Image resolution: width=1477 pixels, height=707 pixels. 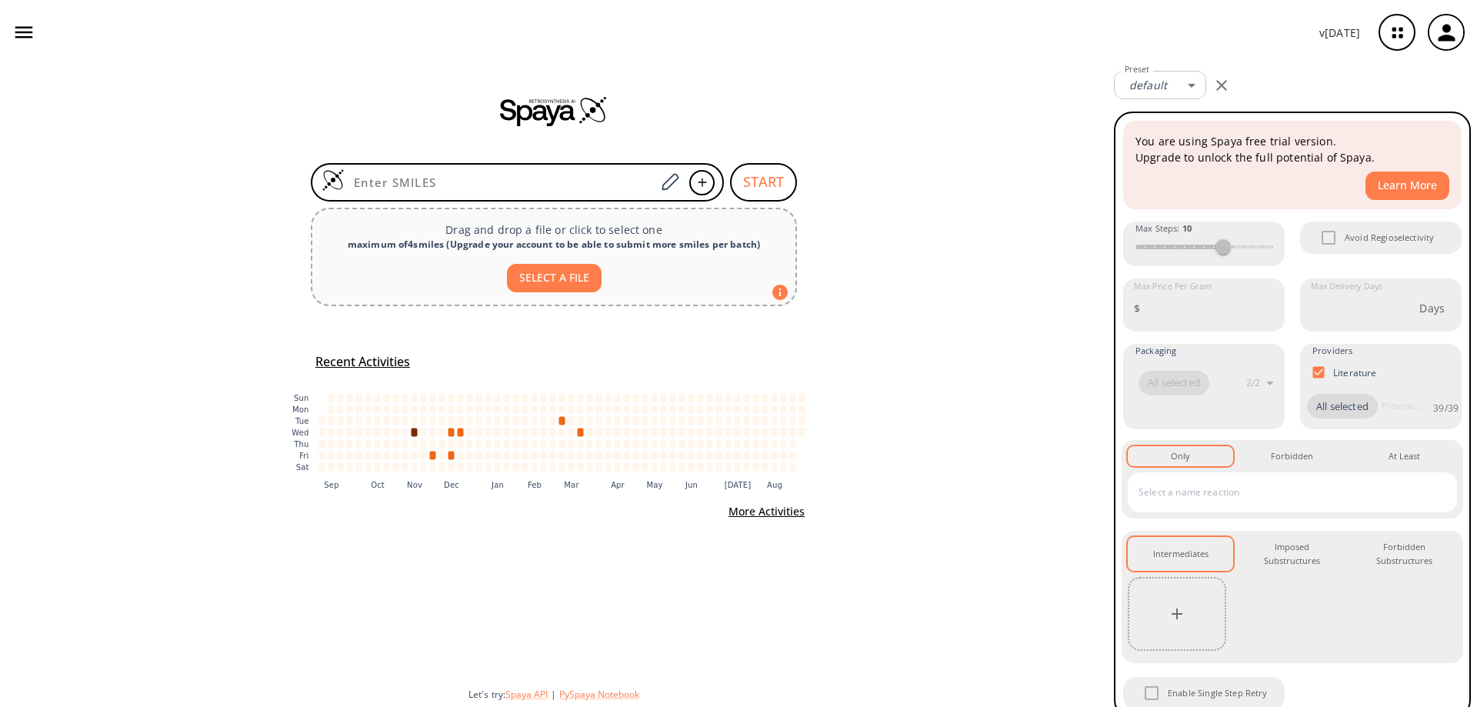 What do you see at coordinates (1180, 456) in the screenshot?
I see `button: Only` at bounding box center [1180, 456].